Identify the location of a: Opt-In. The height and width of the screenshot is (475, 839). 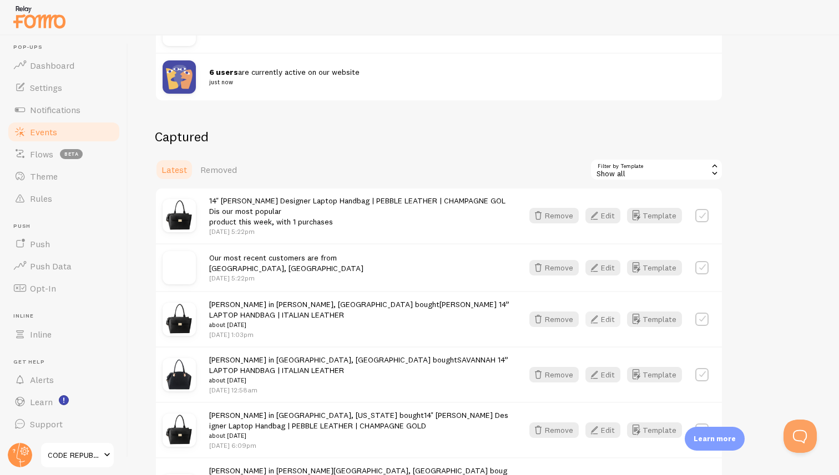
(64, 289).